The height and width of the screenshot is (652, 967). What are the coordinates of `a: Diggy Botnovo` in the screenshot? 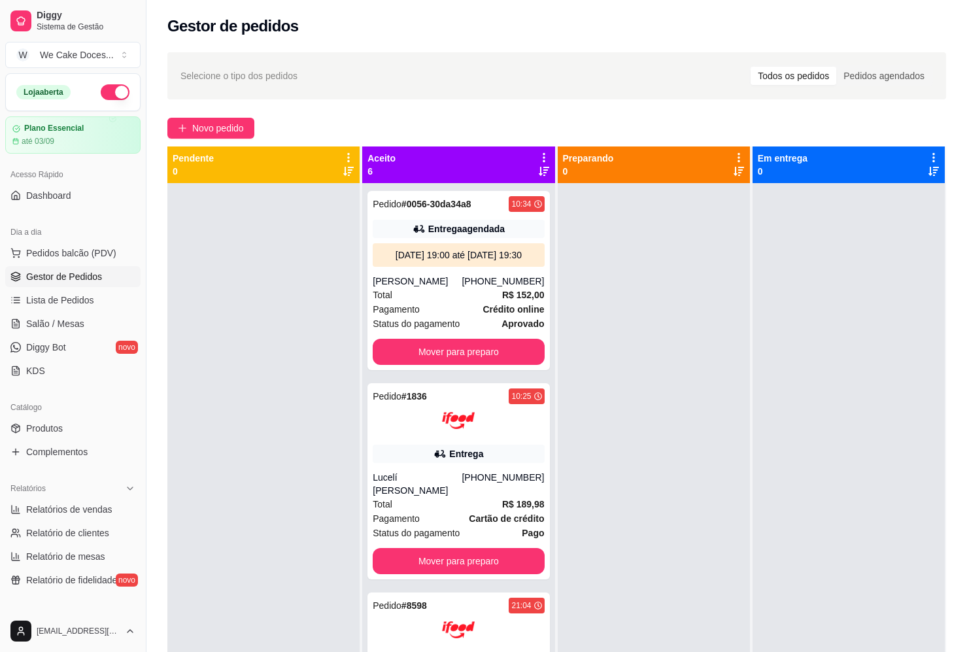 It's located at (73, 347).